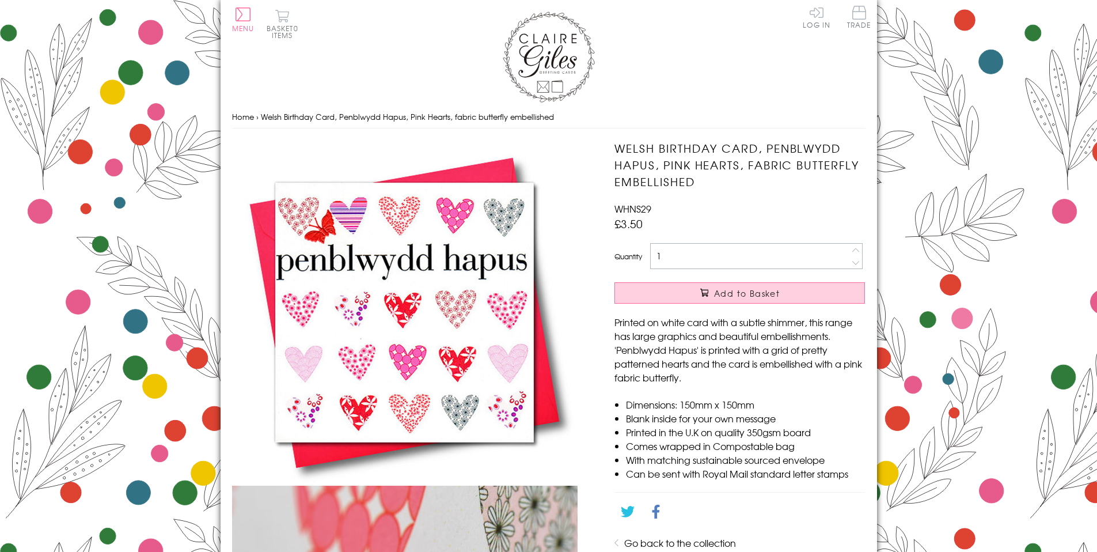 This screenshot has width=1097, height=552. What do you see at coordinates (739, 165) in the screenshot?
I see `h1: Welsh Birthday Card, Penblwydd Hapus, Pink Hearts, fabric butterfly embellished` at bounding box center [739, 165].